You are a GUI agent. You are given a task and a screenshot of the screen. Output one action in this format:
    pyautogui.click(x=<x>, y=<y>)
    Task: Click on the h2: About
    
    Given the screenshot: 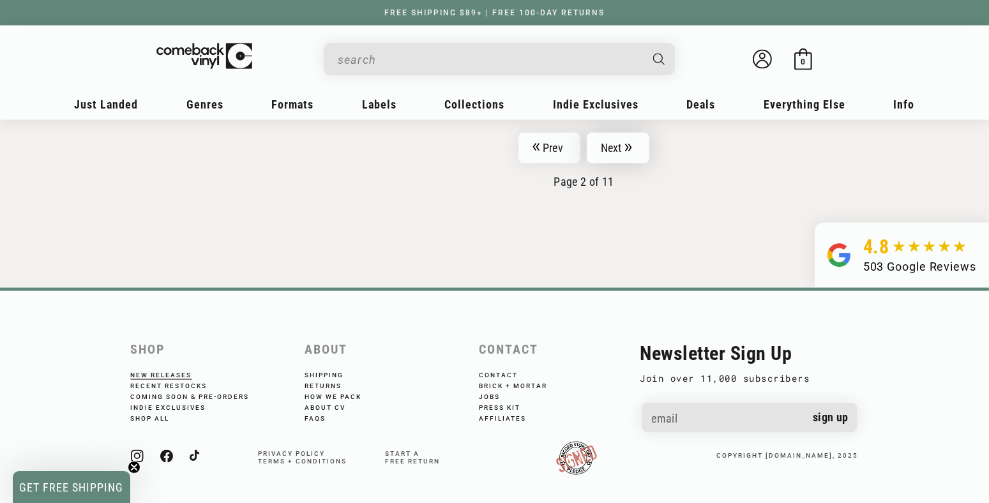 What is the action you would take?
    pyautogui.click(x=385, y=349)
    